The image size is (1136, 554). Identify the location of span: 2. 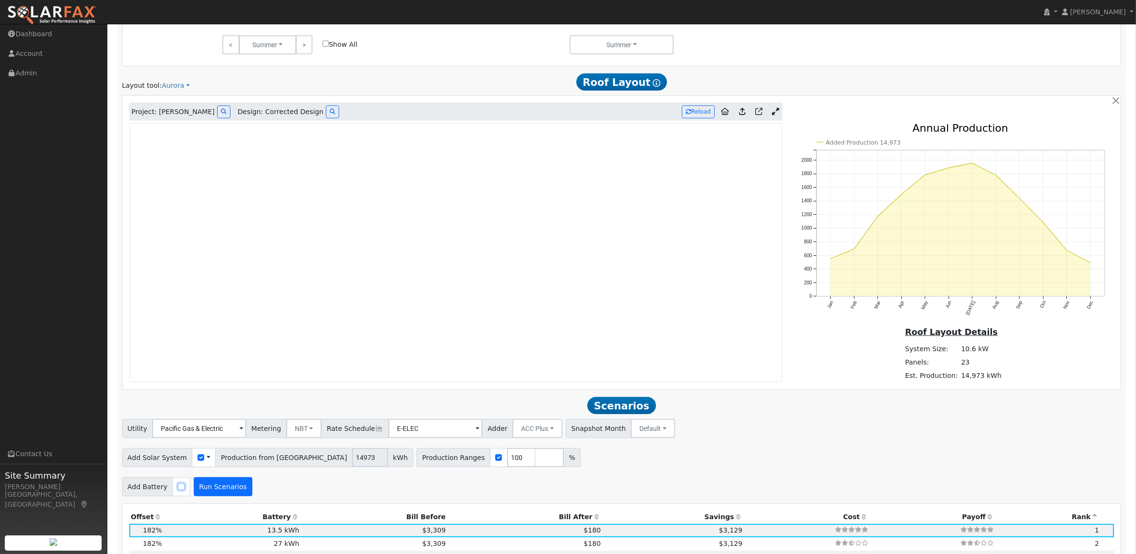
(1097, 544).